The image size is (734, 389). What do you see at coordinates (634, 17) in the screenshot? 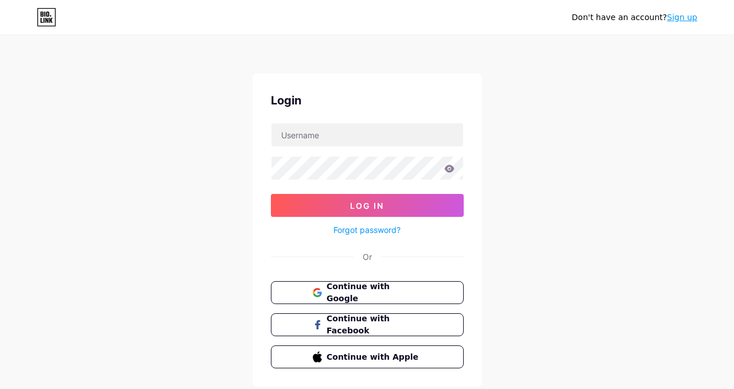
I see `div: Don't have an account?` at bounding box center [634, 17].